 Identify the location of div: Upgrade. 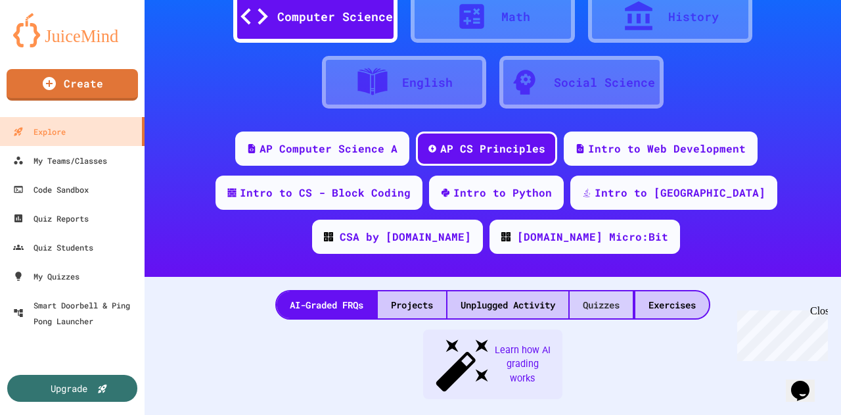
(69, 388).